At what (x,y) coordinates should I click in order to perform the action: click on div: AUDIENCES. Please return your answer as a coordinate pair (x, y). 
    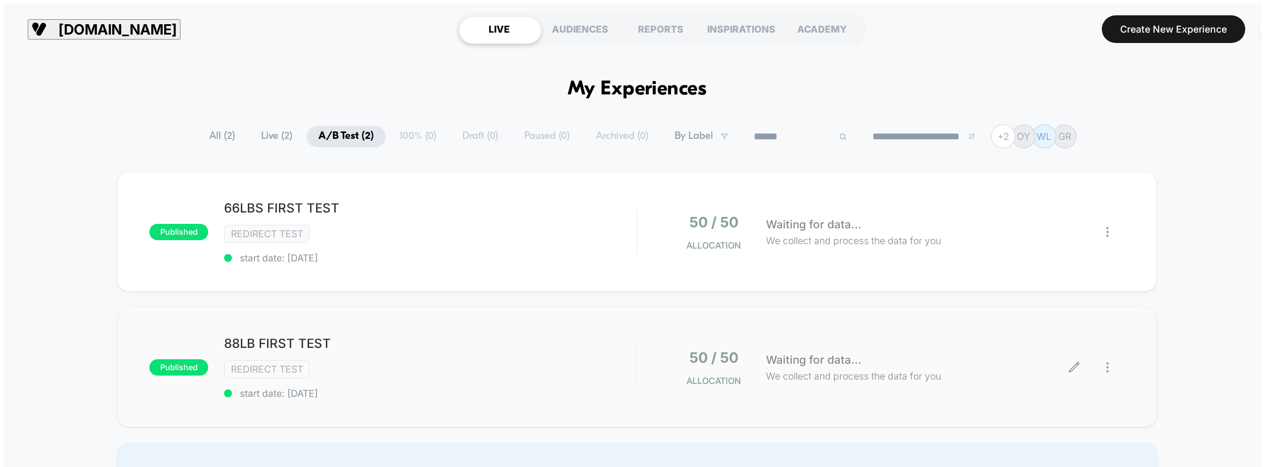
    Looking at the image, I should click on (579, 29).